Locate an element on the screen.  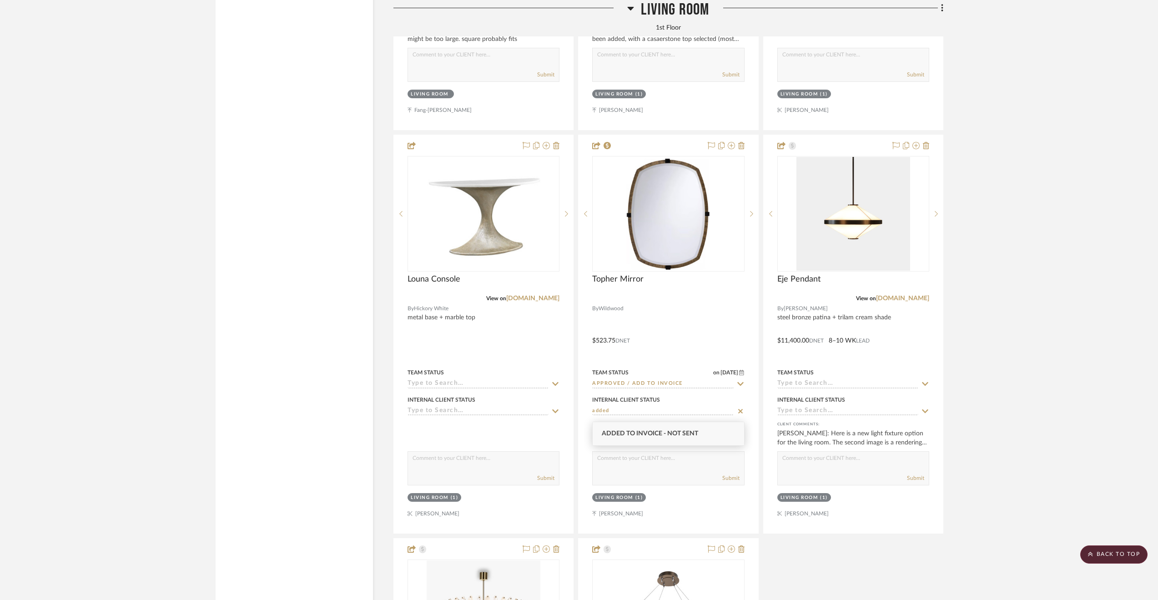
span: Added to Invoice - Not Sent is located at coordinates (650, 433).